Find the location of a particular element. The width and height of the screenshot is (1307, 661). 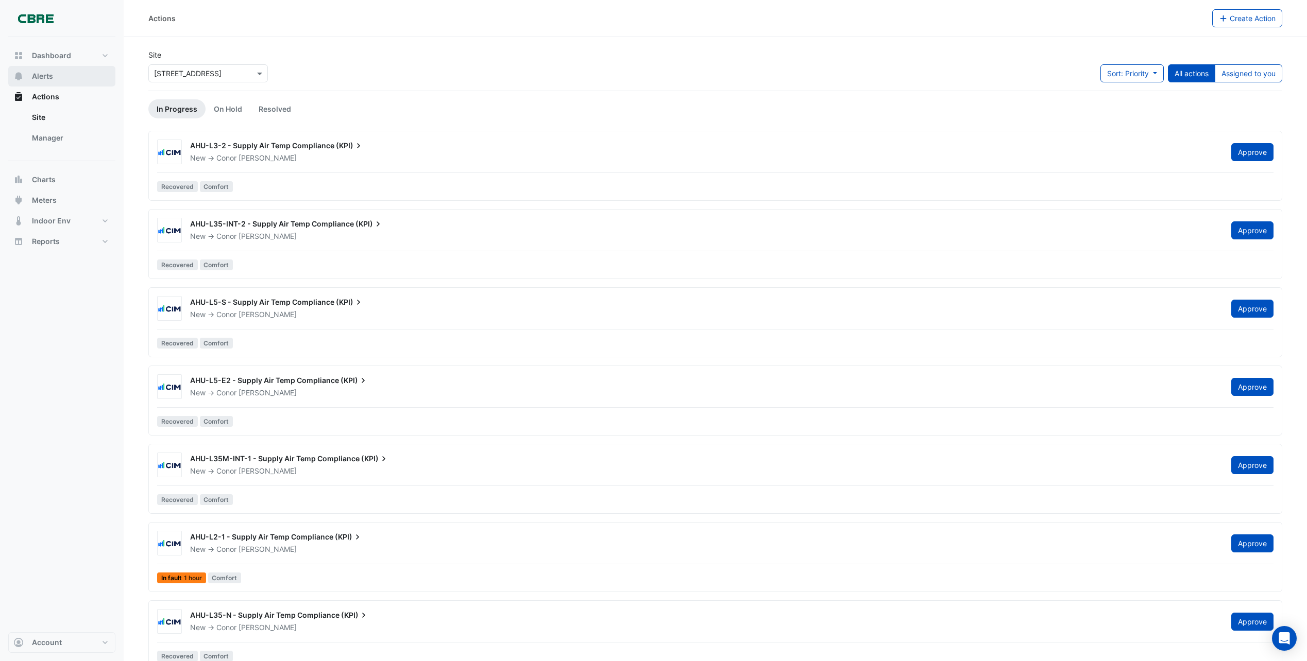

a: In Progress is located at coordinates (177, 109).